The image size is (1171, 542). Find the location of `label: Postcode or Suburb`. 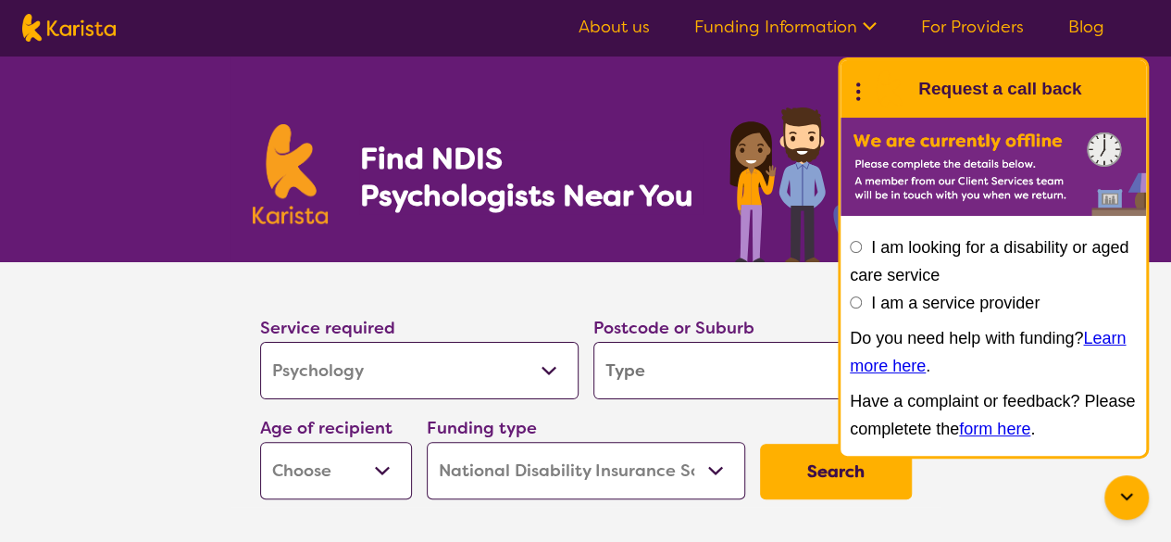

label: Postcode or Suburb is located at coordinates (674, 328).